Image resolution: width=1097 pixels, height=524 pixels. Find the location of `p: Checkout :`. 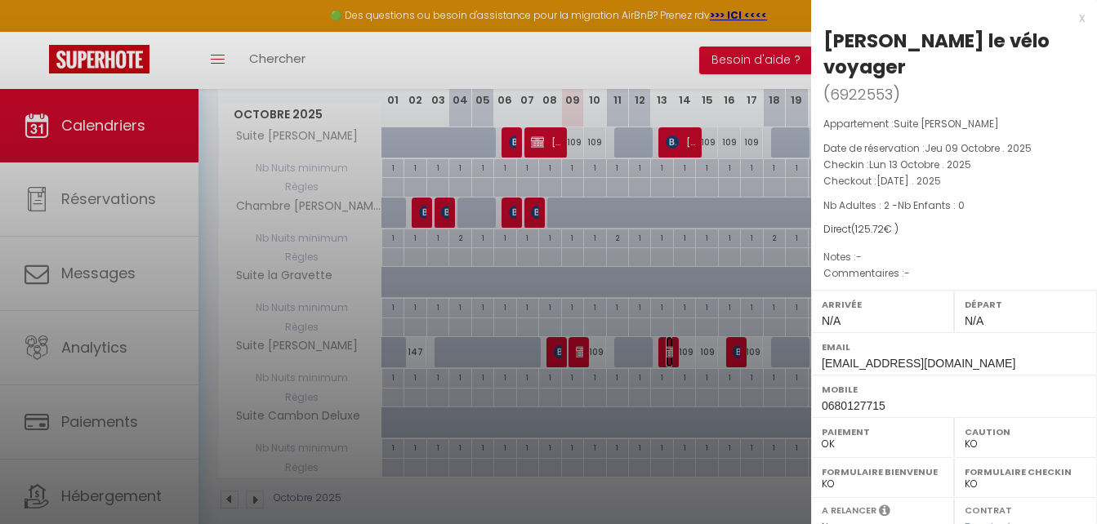

p: Checkout : is located at coordinates (954, 181).